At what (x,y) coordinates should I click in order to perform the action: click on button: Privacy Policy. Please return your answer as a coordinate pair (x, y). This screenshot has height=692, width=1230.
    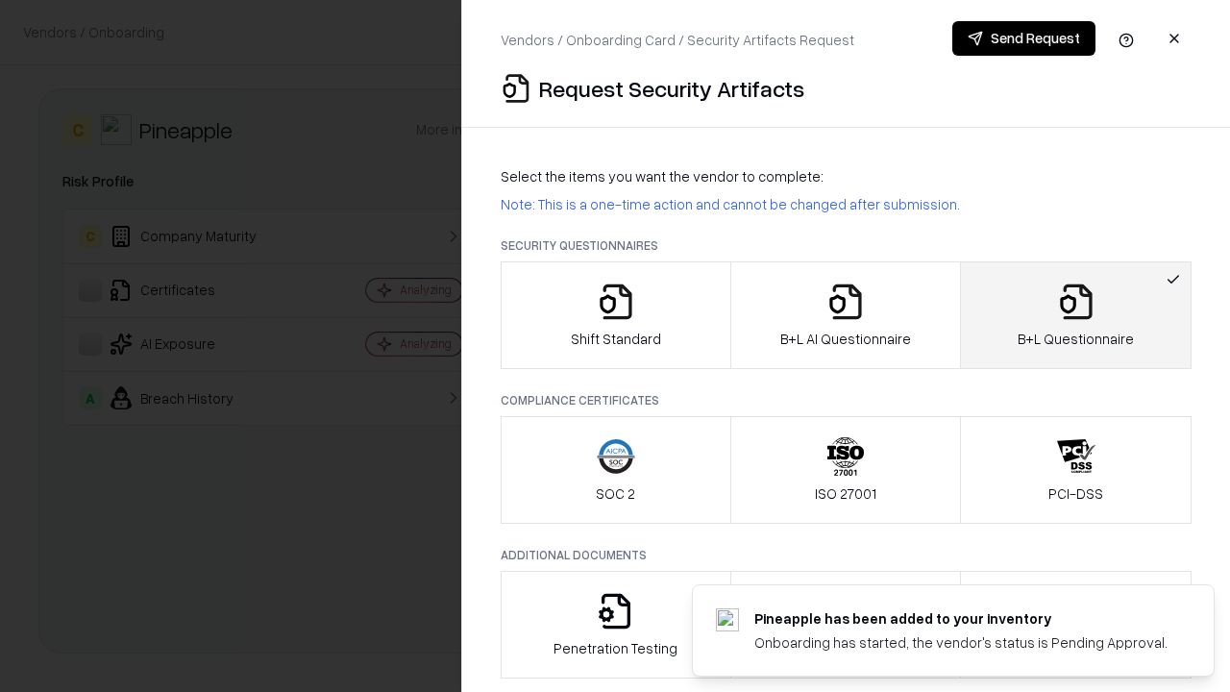
    Looking at the image, I should click on (846, 625).